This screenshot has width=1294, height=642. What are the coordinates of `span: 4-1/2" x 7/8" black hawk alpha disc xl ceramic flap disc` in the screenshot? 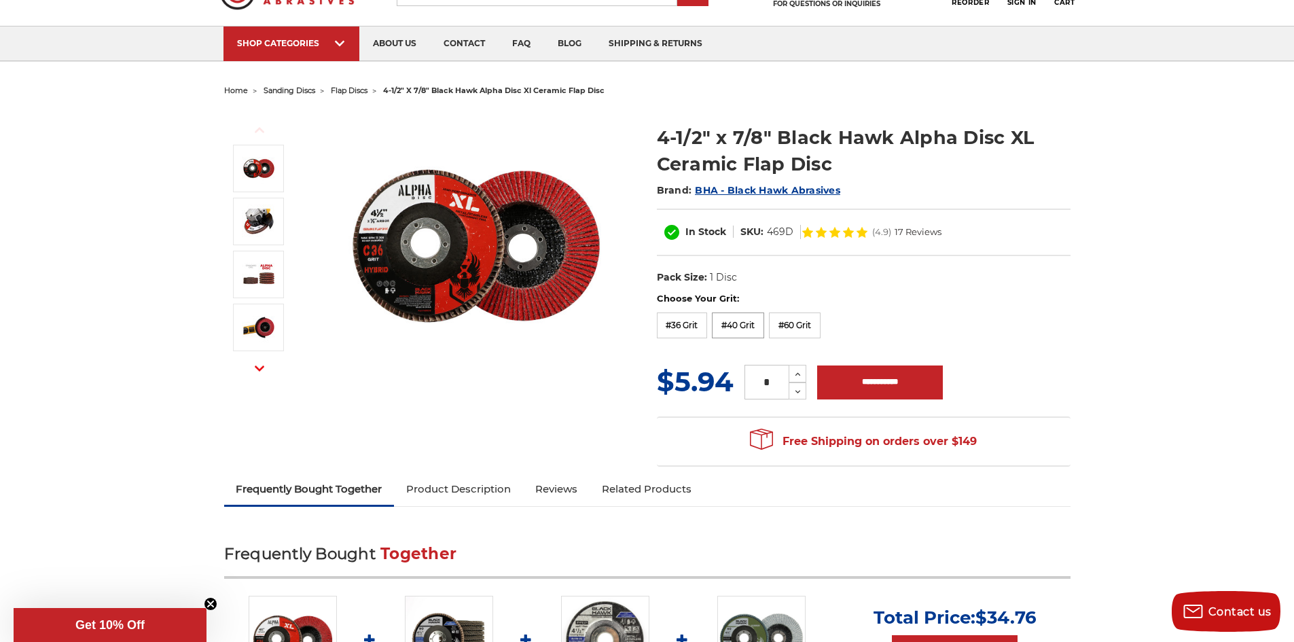 It's located at (494, 90).